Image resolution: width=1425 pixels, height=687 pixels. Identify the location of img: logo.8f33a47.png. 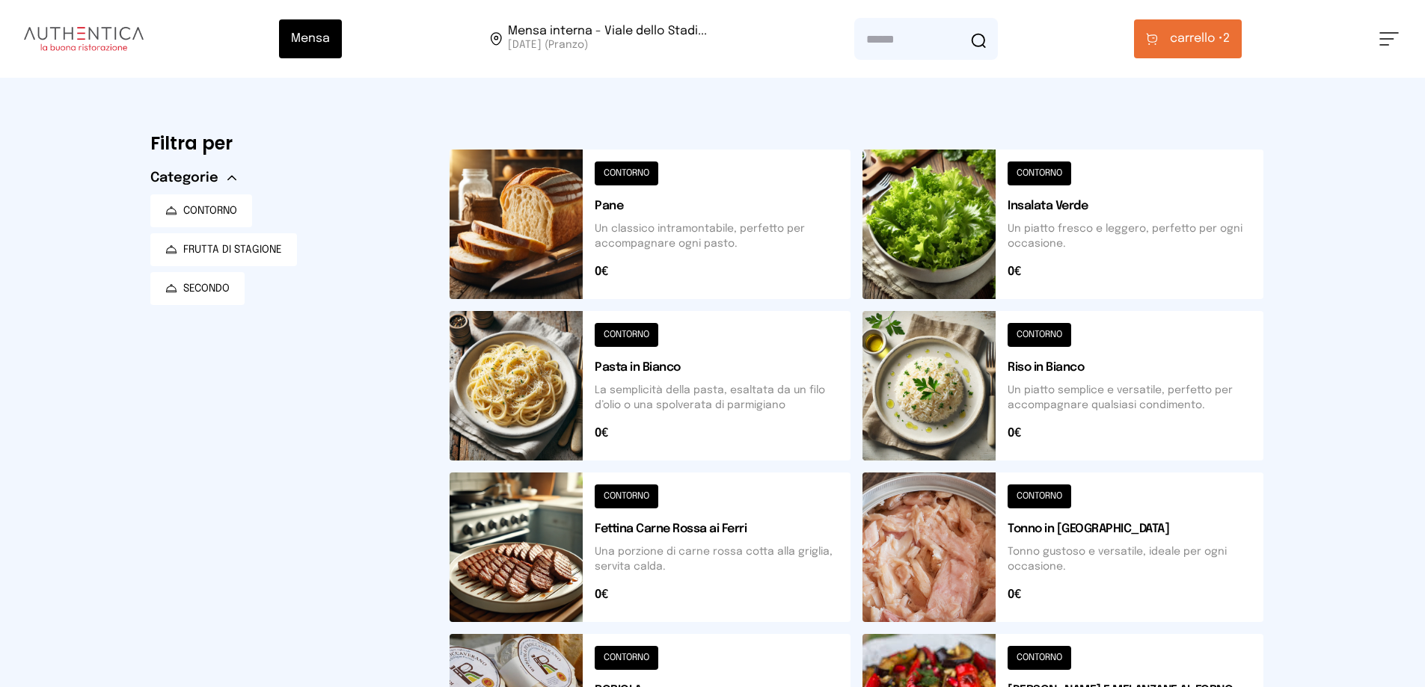
(84, 39).